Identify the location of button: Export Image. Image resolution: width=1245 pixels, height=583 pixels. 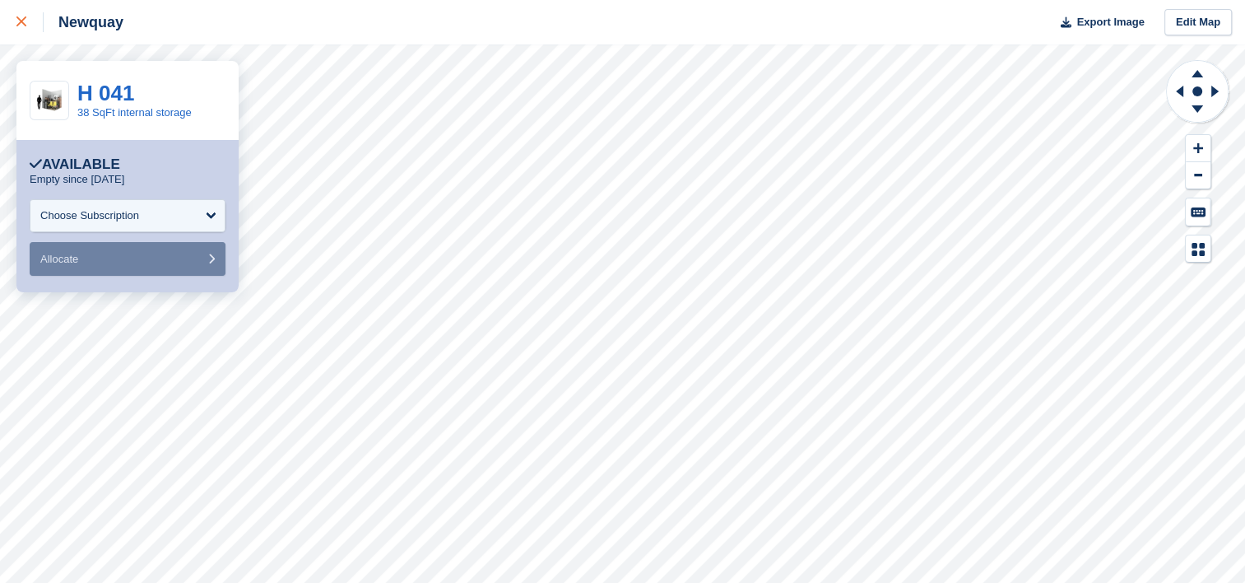
(1098, 22).